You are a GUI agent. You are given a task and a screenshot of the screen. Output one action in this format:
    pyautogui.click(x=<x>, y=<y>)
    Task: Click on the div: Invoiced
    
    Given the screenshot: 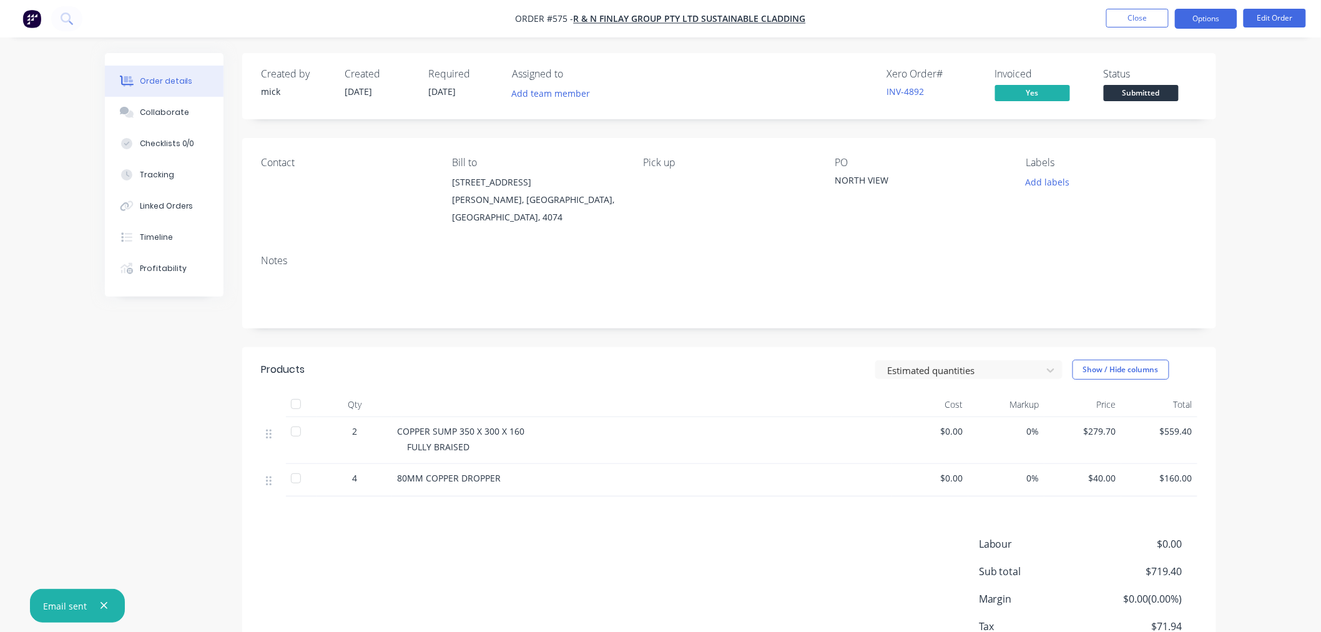 What is the action you would take?
    pyautogui.click(x=1042, y=74)
    